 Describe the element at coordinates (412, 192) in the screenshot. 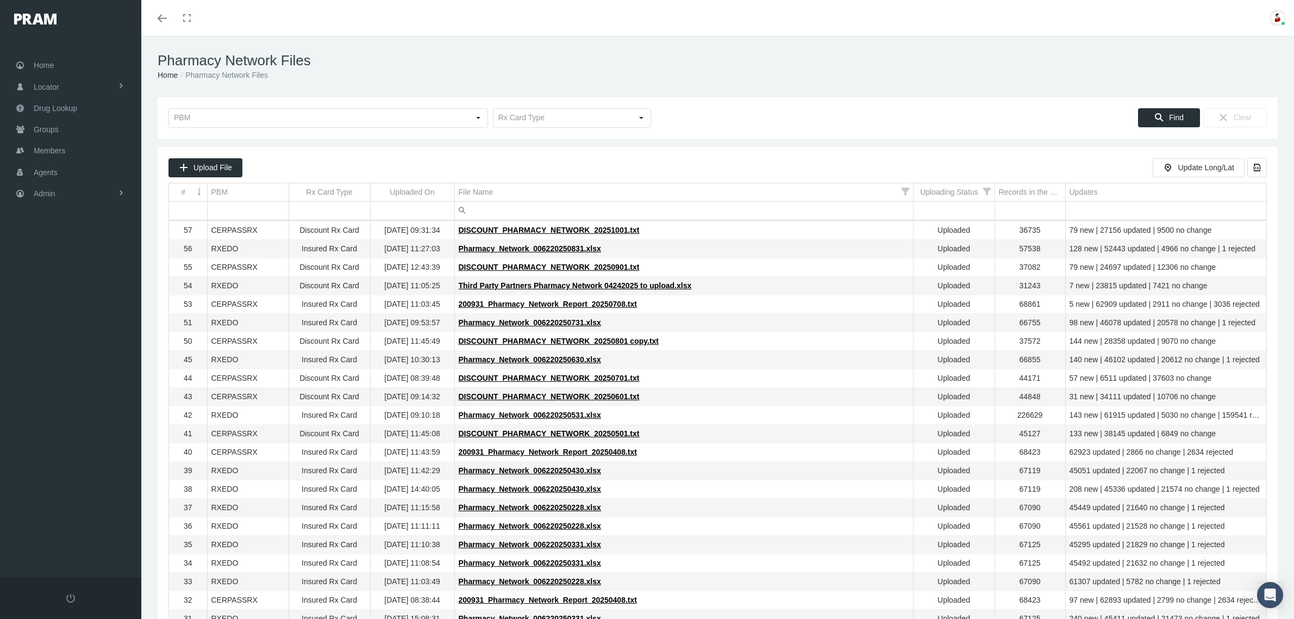

I see `div: Uploaded On` at that location.